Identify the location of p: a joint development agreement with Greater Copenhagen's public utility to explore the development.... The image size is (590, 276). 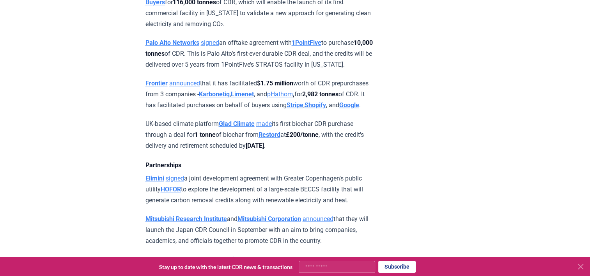
(259, 190).